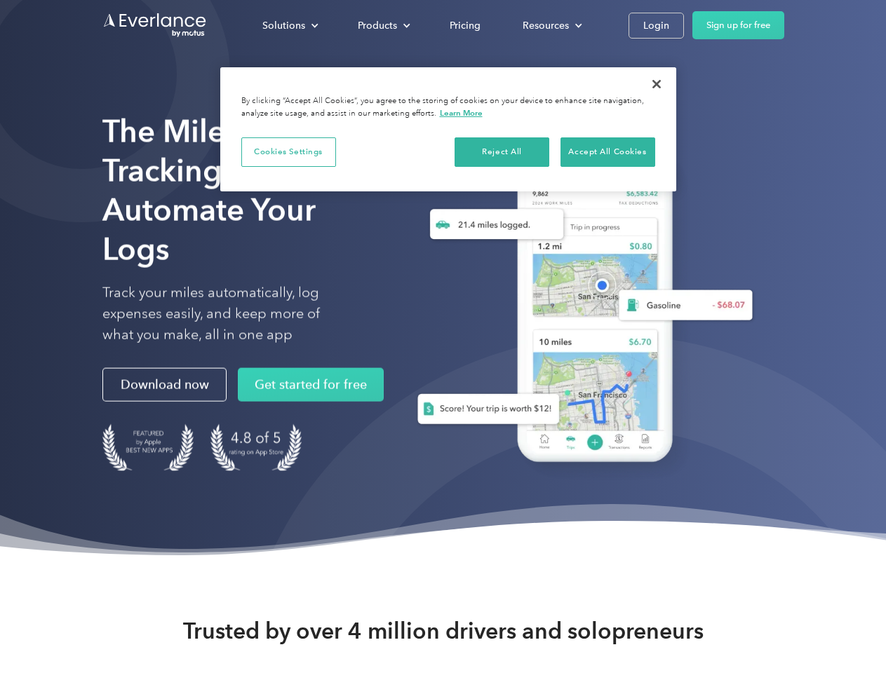  What do you see at coordinates (227, 314) in the screenshot?
I see `p: Track your miles automatically, log expenses easily, and keep more of what you make, all in one app` at bounding box center [227, 314].